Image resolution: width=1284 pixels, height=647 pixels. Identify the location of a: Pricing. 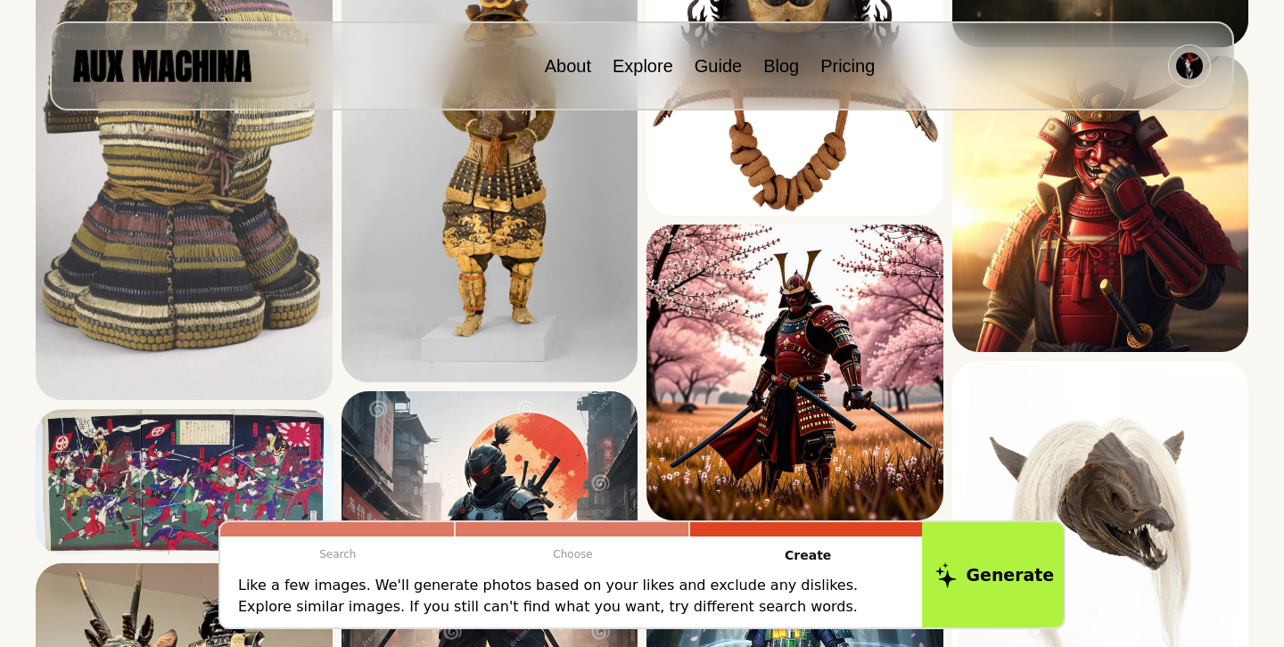
(847, 66).